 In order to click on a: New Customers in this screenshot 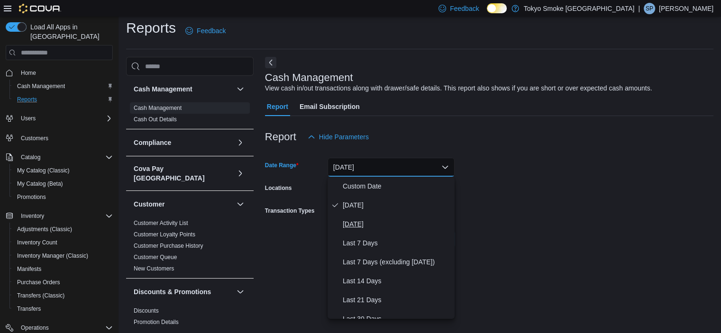, I will do `click(154, 269)`.